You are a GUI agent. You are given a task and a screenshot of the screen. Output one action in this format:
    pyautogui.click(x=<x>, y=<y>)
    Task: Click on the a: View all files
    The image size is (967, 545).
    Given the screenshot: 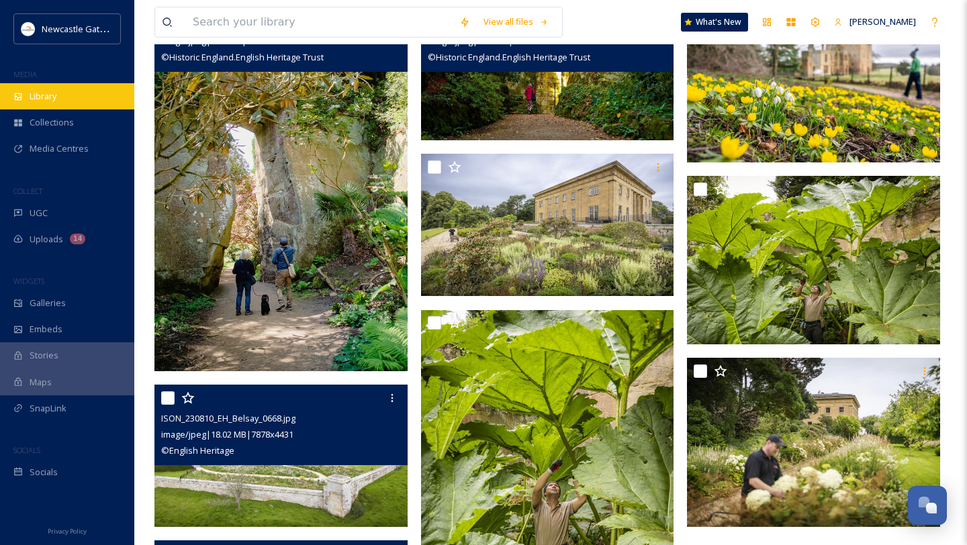 What is the action you would take?
    pyautogui.click(x=516, y=21)
    